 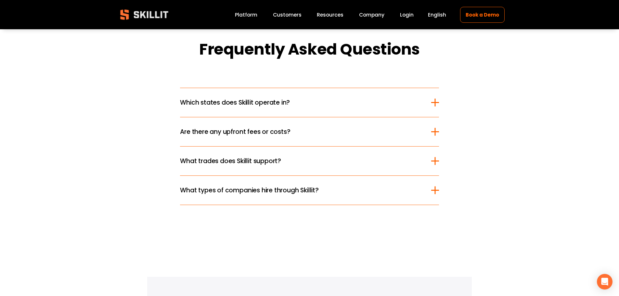 I want to click on span: Which states does Skillit operate in?, so click(x=306, y=102).